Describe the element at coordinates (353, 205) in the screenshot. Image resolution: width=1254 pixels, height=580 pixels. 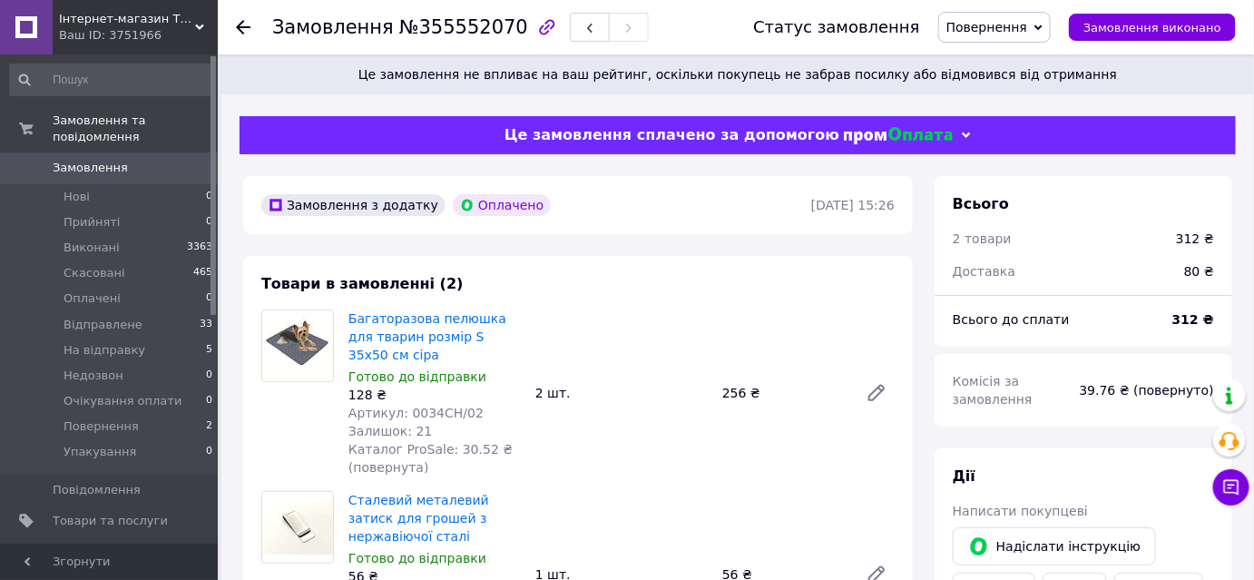
I see `div: Замовлення з додатку` at that location.